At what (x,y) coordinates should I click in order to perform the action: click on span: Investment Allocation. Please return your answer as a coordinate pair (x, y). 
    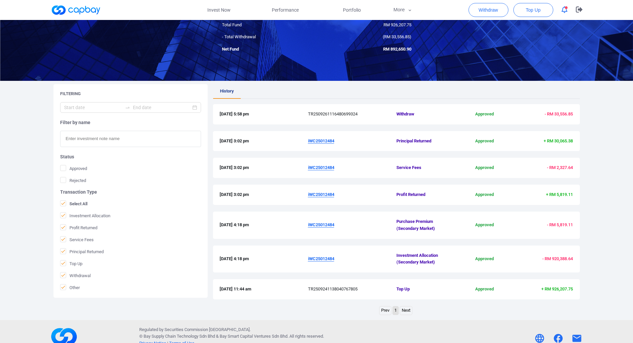
    Looking at the image, I should click on (85, 215).